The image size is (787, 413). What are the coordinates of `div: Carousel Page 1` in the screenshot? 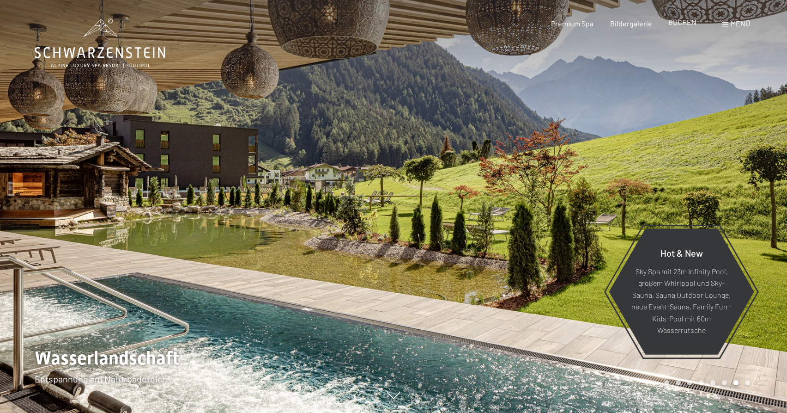 It's located at (667, 382).